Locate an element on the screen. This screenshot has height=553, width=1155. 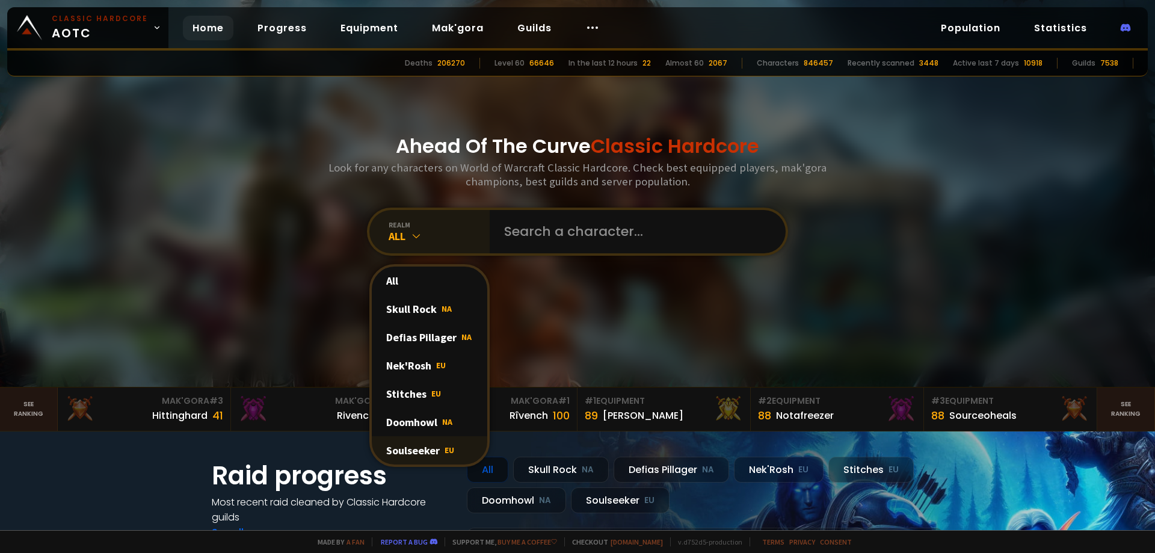
div: 41 is located at coordinates (218, 415).